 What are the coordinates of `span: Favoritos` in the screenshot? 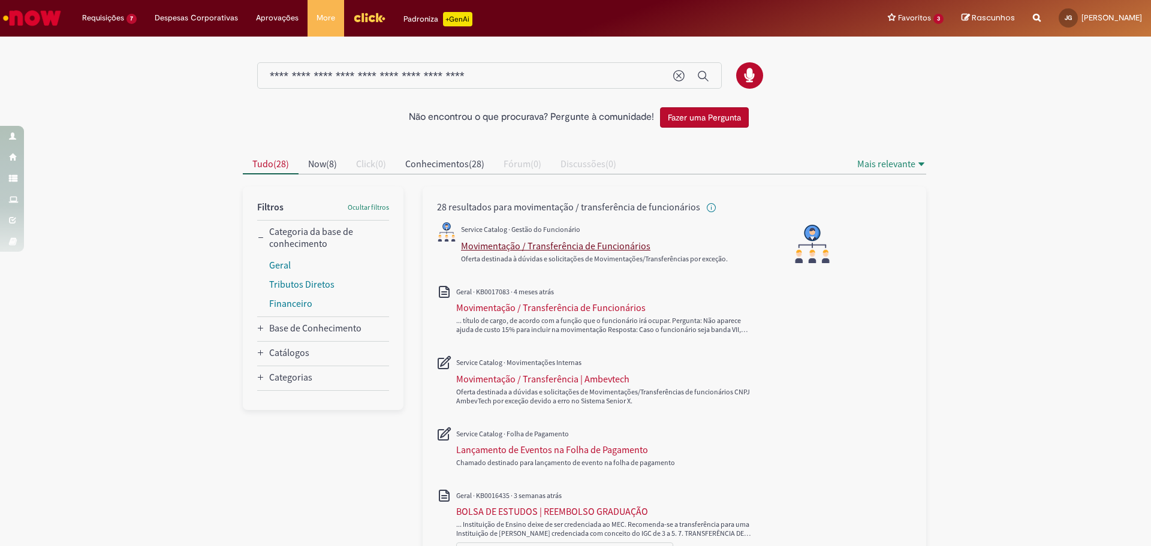 It's located at (915, 18).